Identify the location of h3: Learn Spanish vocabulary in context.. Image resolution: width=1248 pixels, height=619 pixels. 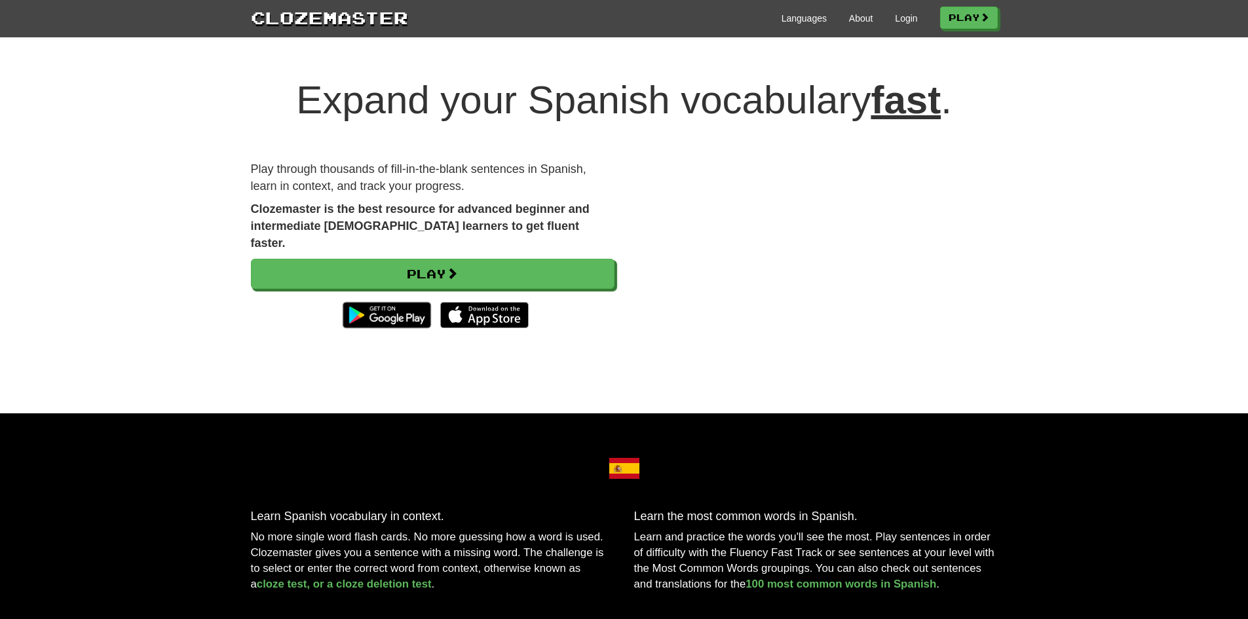
(432, 517).